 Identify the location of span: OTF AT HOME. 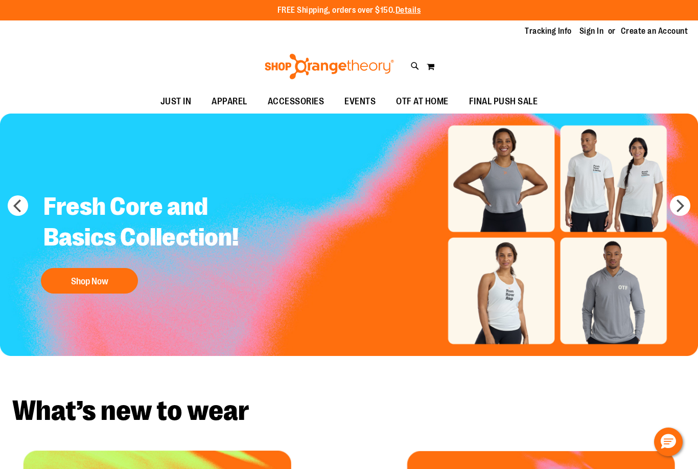
(422, 101).